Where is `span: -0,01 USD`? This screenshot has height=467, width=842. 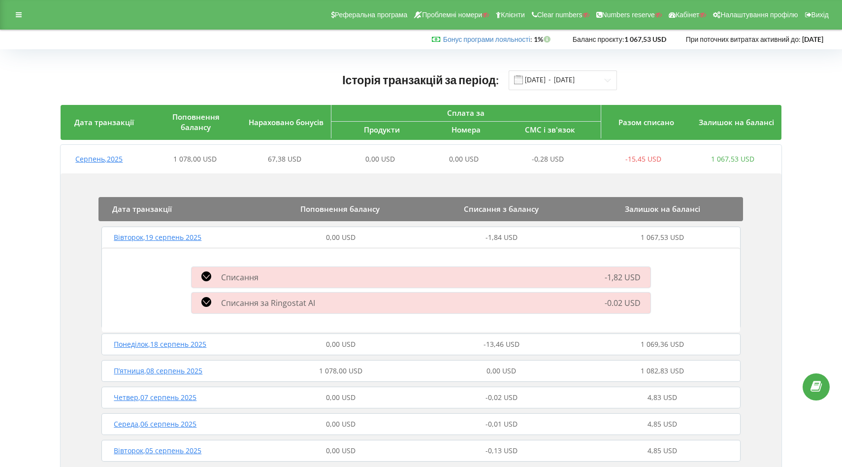 span: -0,01 USD is located at coordinates (501, 423).